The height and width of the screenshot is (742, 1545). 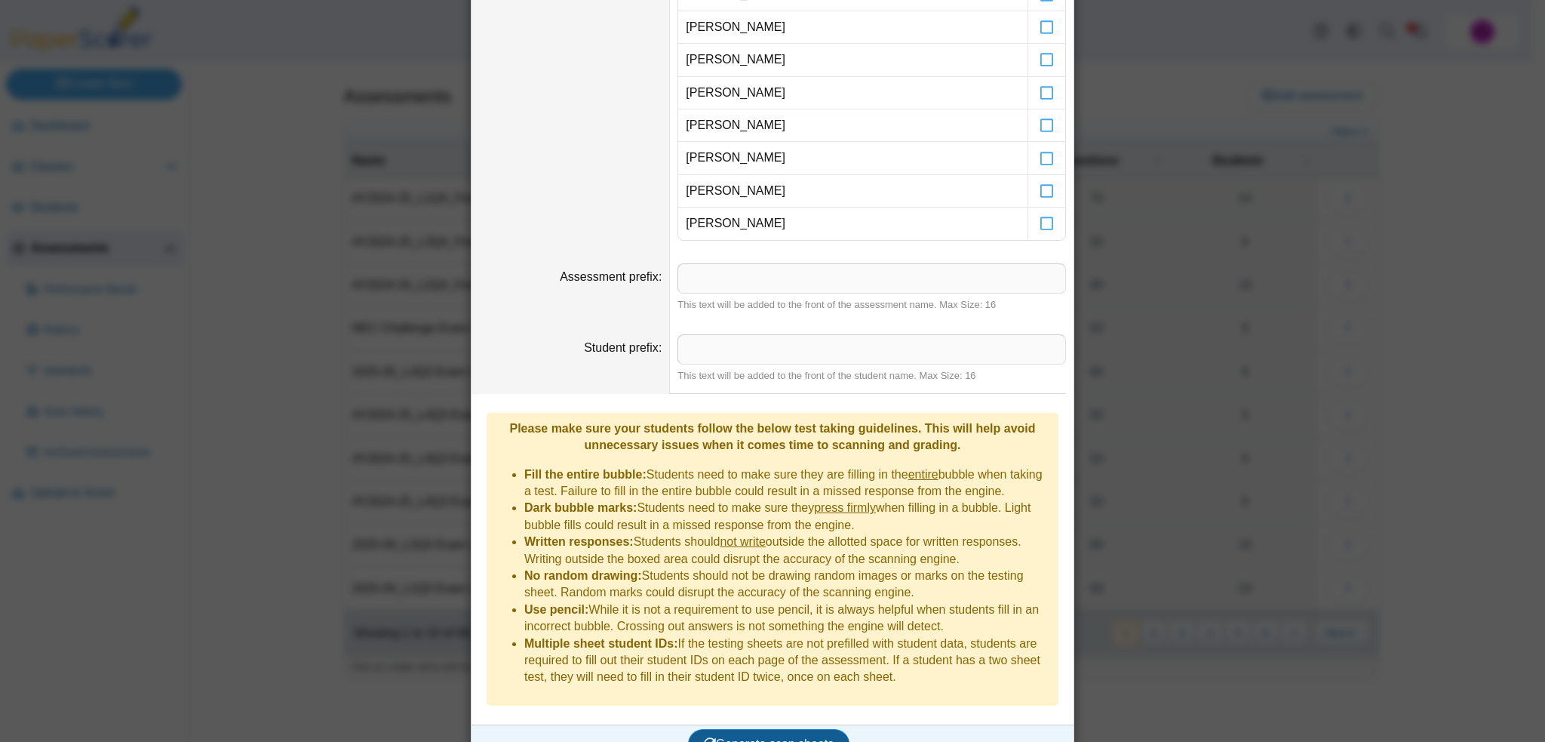 I want to click on li: Students need to make sure they when filling in a bubble. Light bubble fills could result in a mi..., so click(x=788, y=516).